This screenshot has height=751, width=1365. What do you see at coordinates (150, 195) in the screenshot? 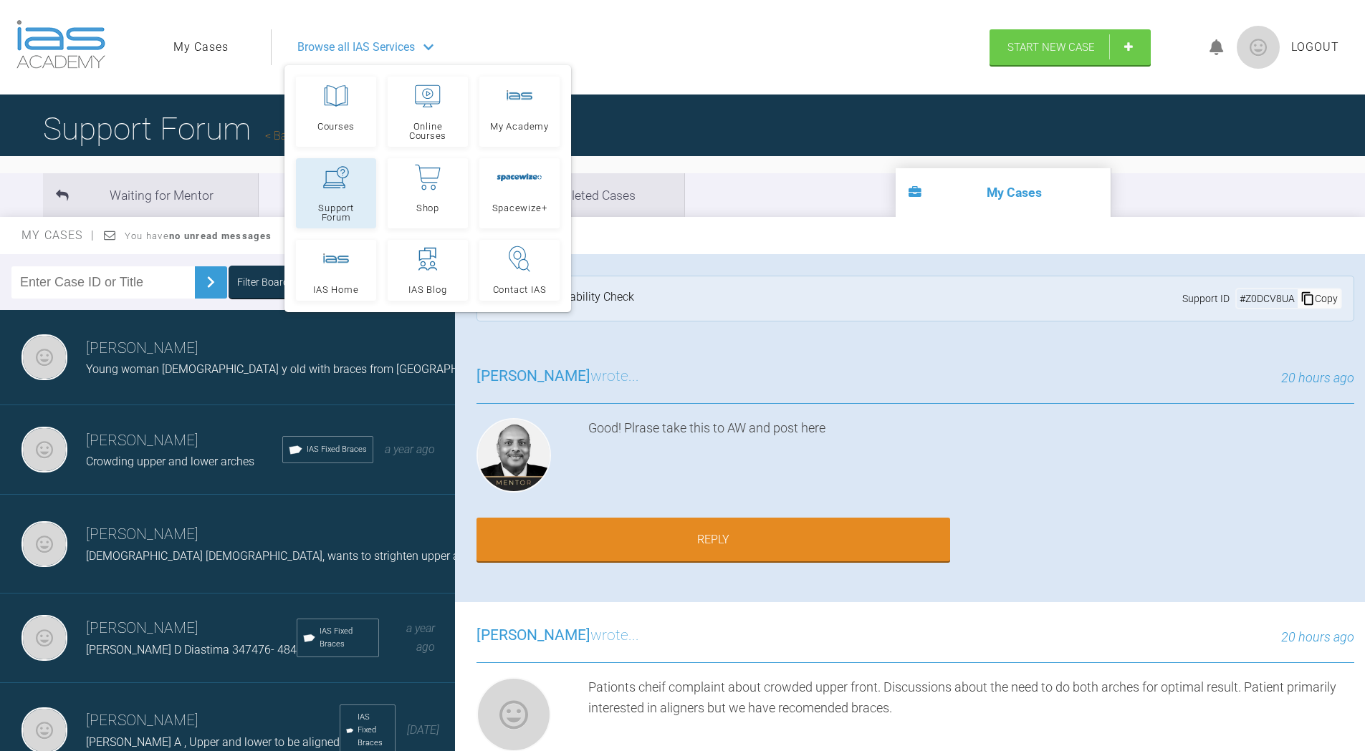
I see `li: Waiting for Mentor` at bounding box center [150, 195].